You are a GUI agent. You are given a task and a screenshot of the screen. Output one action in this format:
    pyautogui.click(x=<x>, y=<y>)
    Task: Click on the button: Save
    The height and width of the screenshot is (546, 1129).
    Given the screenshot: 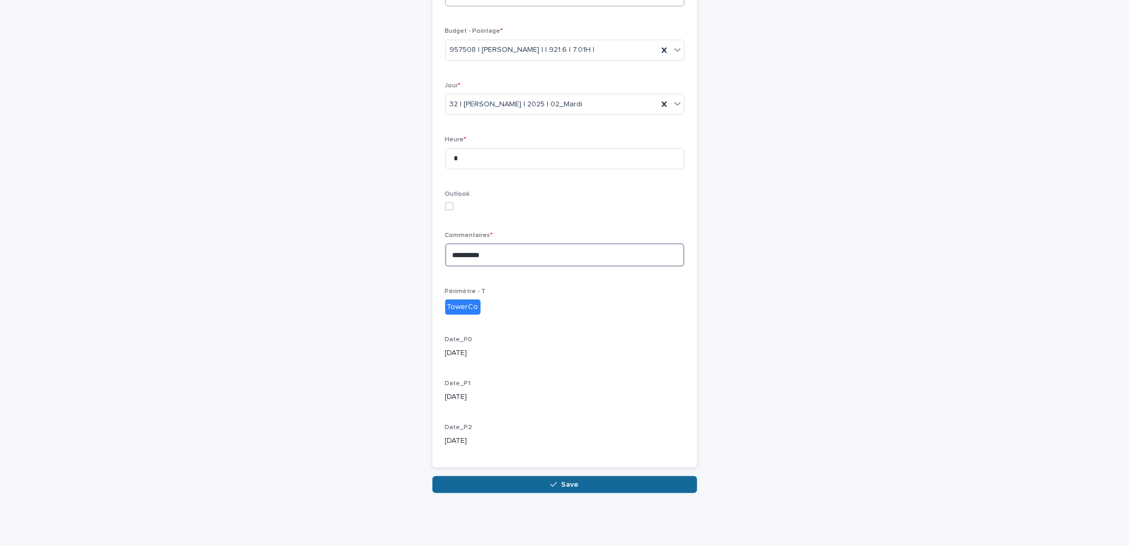 What is the action you would take?
    pyautogui.click(x=565, y=485)
    